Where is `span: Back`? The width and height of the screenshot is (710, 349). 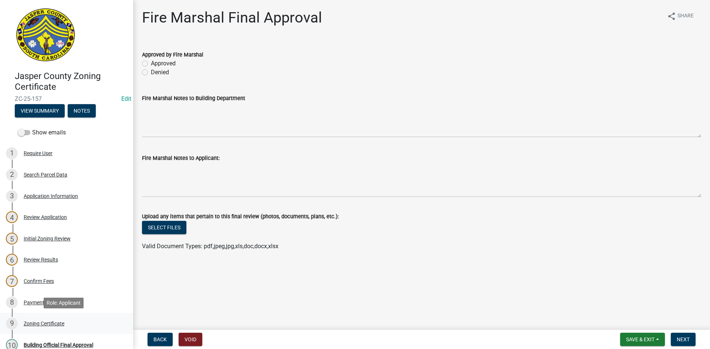
span: Back is located at coordinates (160, 340).